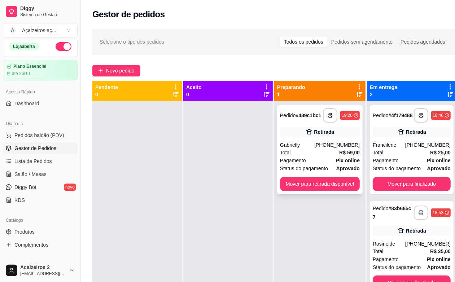  I want to click on div: Açaizeiros aç ..., so click(39, 30).